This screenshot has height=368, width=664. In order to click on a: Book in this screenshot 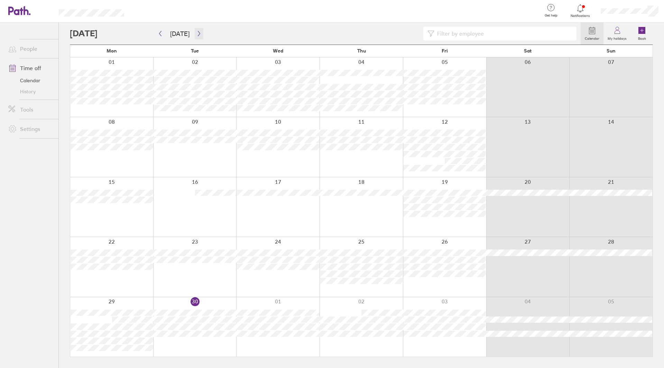, I will do `click(641, 34)`.